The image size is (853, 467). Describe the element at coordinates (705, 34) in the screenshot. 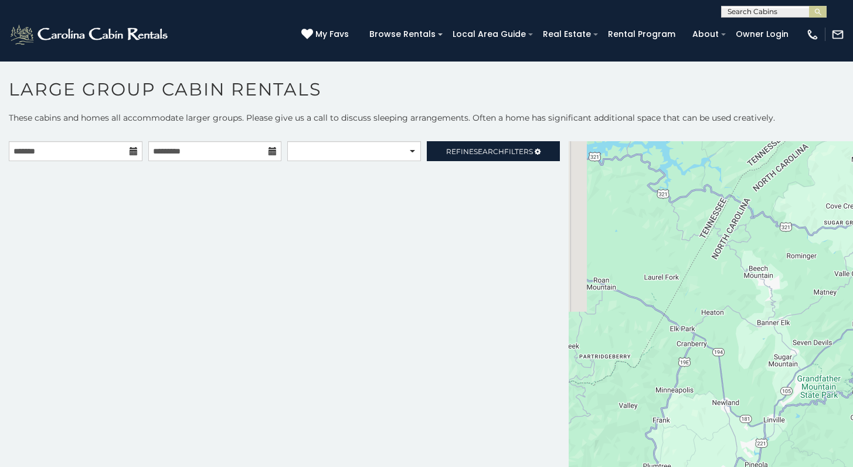

I see `a: About` at that location.